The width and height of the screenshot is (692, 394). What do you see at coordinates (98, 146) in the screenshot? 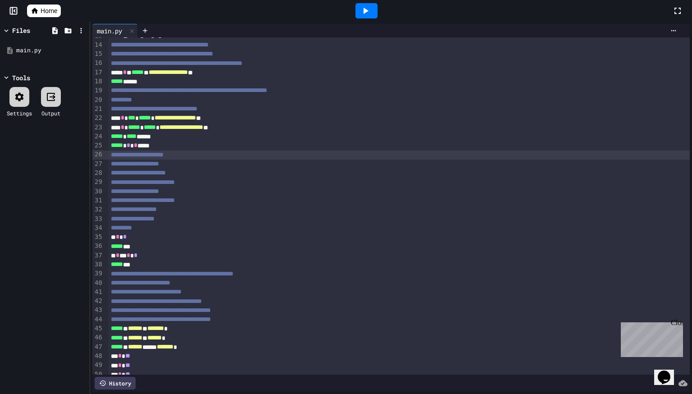
I see `div: 25` at bounding box center [98, 146].